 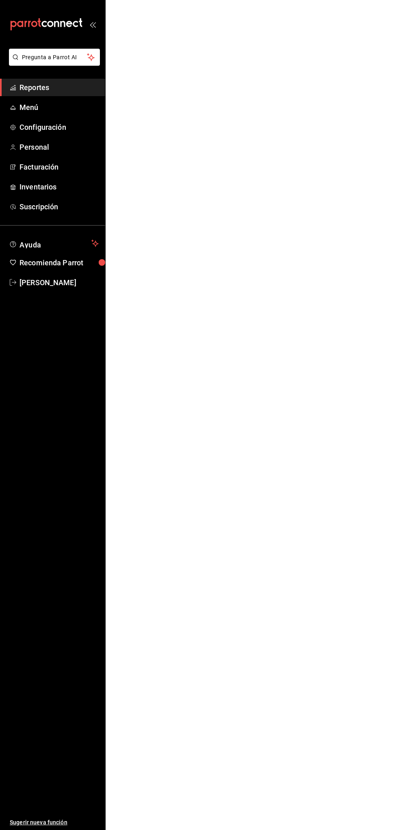 I want to click on span: Reportes, so click(x=59, y=87).